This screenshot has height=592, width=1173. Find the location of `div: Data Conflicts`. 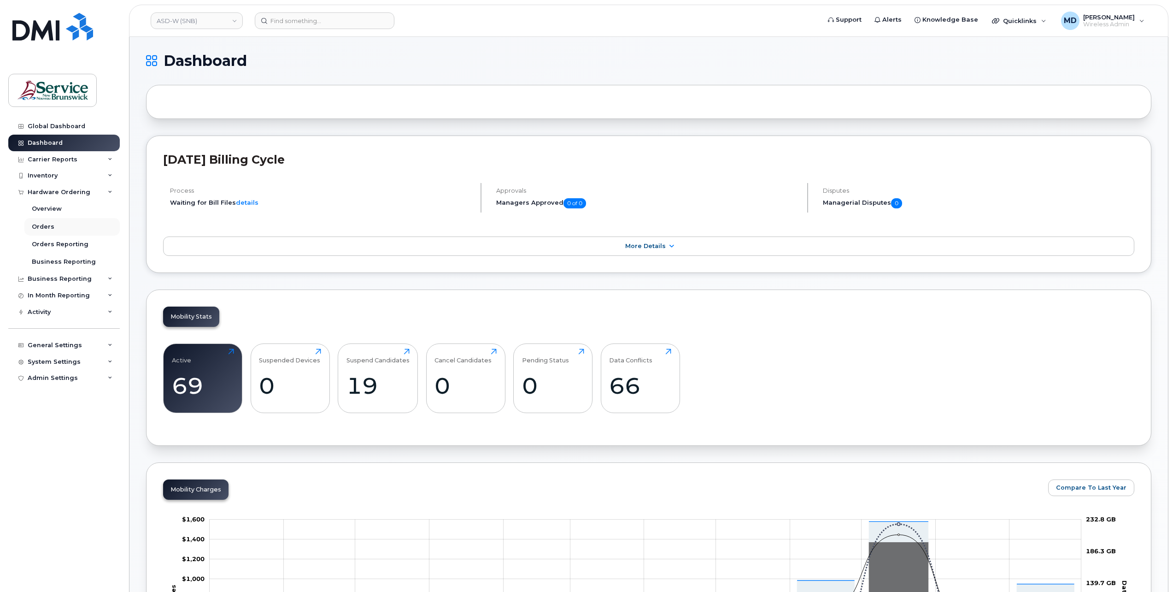

div: Data Conflicts is located at coordinates (631, 356).